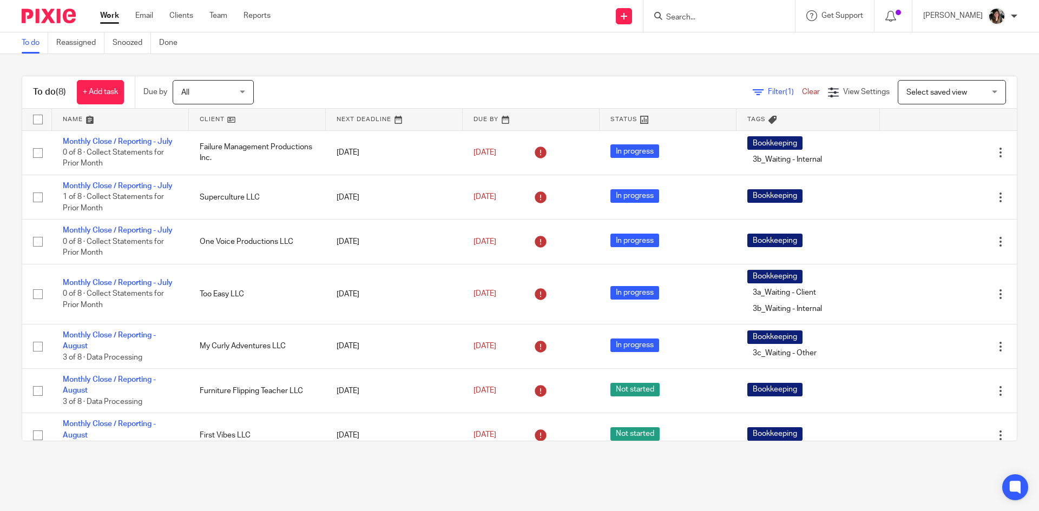 The width and height of the screenshot is (1039, 511). I want to click on h1: To do, so click(49, 92).